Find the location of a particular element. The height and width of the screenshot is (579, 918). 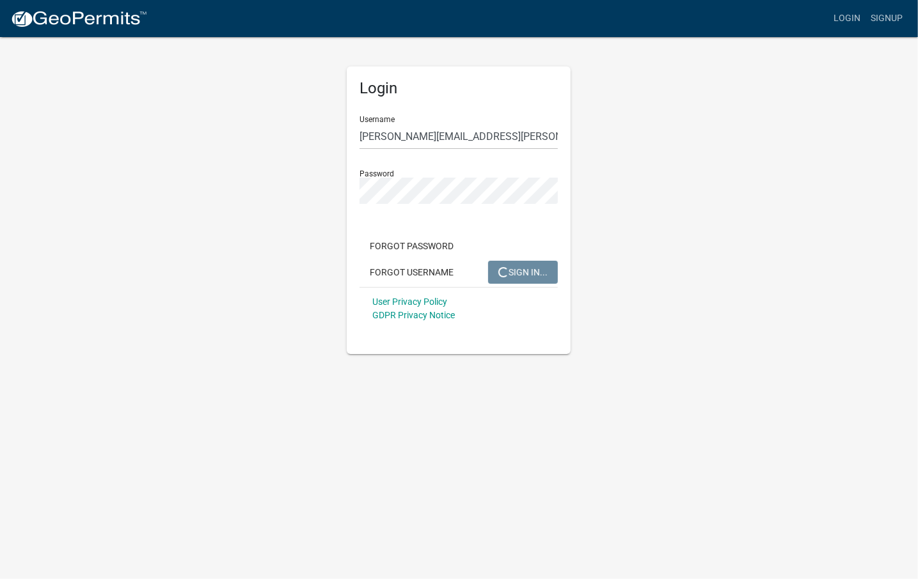

button: Forgot Password is located at coordinates (411, 246).